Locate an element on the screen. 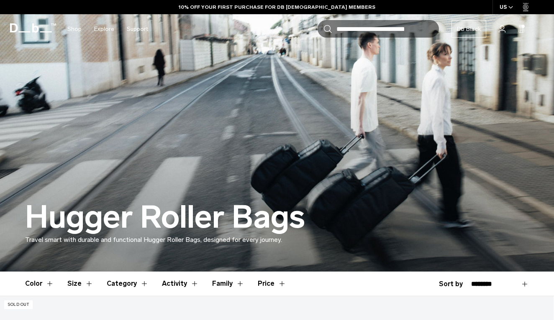 The height and width of the screenshot is (320, 554). h1: Hugger Roller Bags is located at coordinates (165, 218).